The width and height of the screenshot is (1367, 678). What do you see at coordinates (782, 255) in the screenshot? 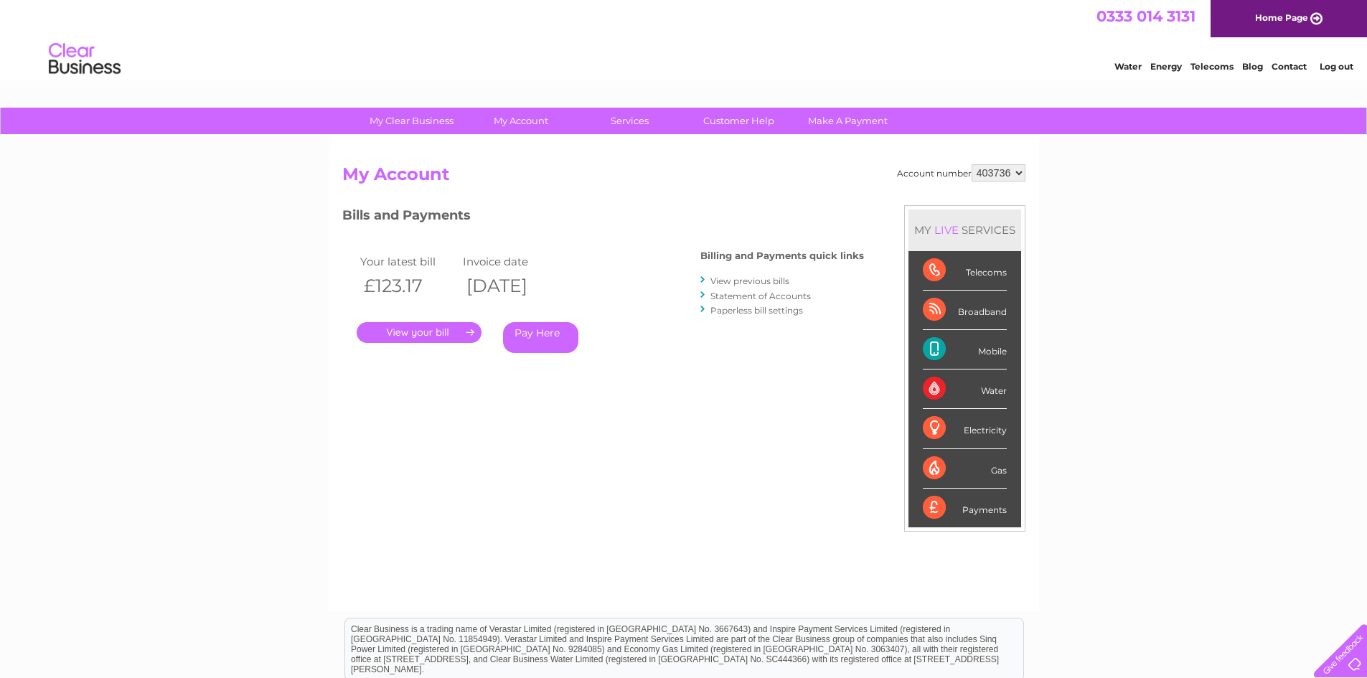
I see `h4: Billing and Payments quick links` at bounding box center [782, 255].